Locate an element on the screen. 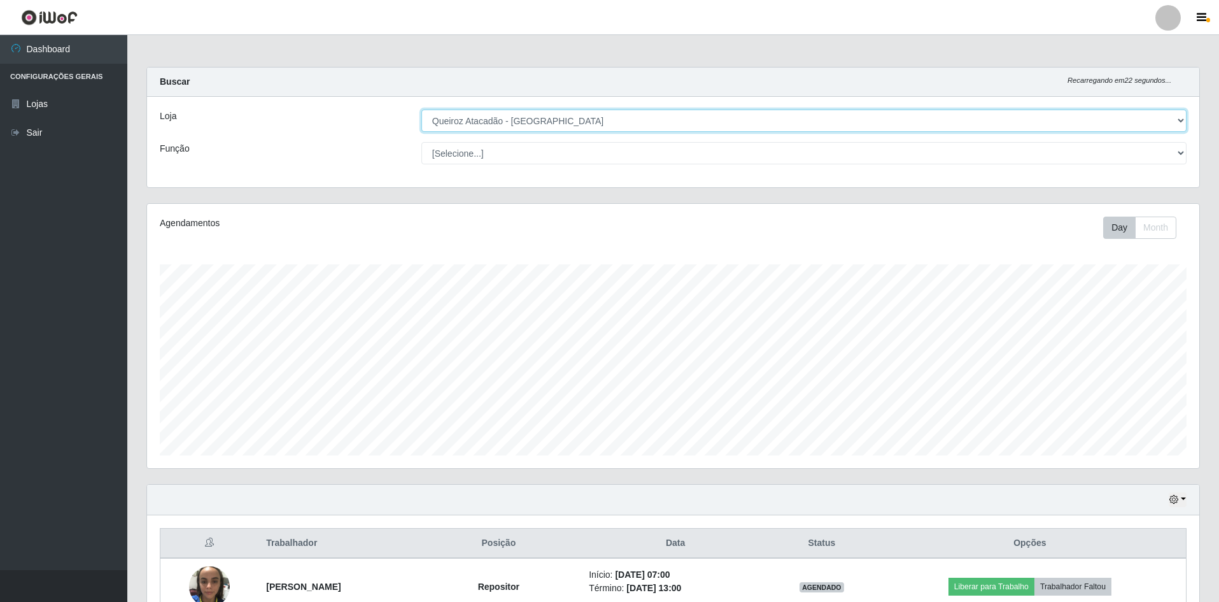  li: Término: is located at coordinates (676, 588).